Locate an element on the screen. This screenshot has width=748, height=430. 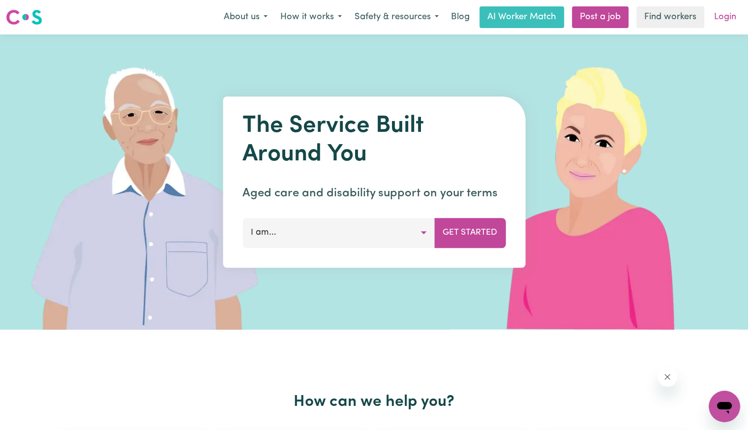
a: Blog is located at coordinates (460, 17).